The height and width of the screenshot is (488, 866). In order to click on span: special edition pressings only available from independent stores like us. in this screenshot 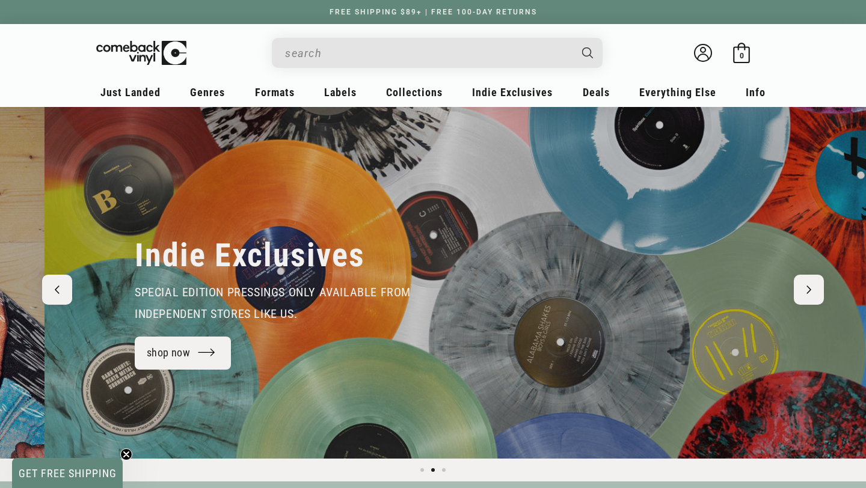, I will do `click(272, 303)`.